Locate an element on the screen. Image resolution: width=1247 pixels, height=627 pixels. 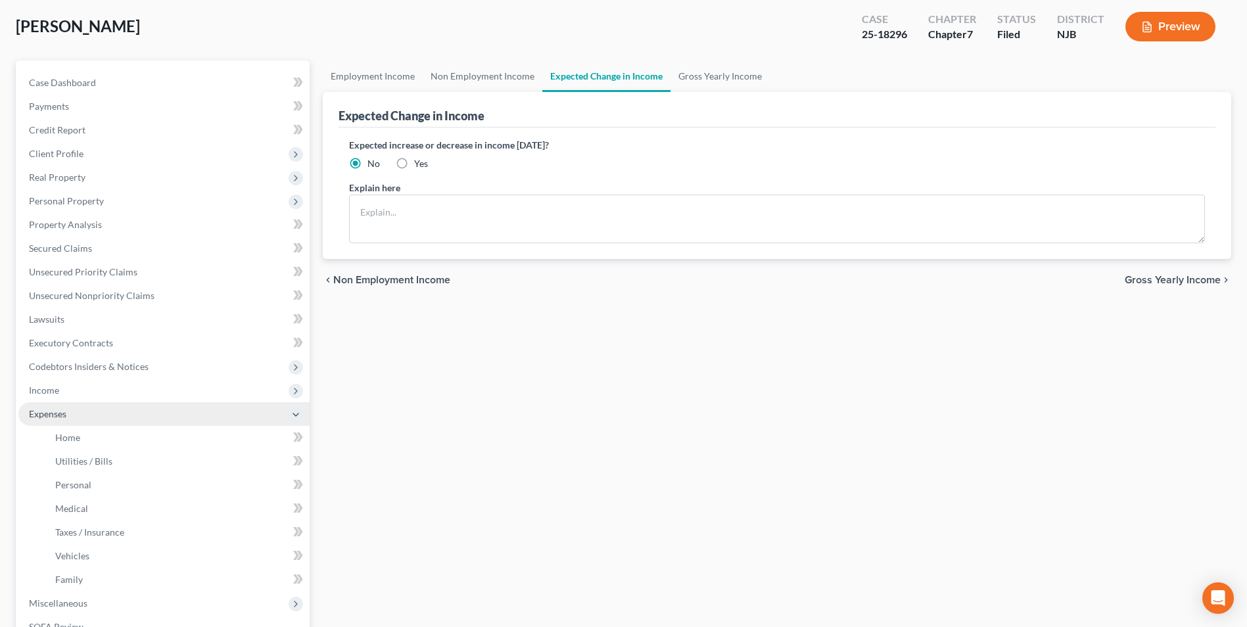
a: Family is located at coordinates (177, 580).